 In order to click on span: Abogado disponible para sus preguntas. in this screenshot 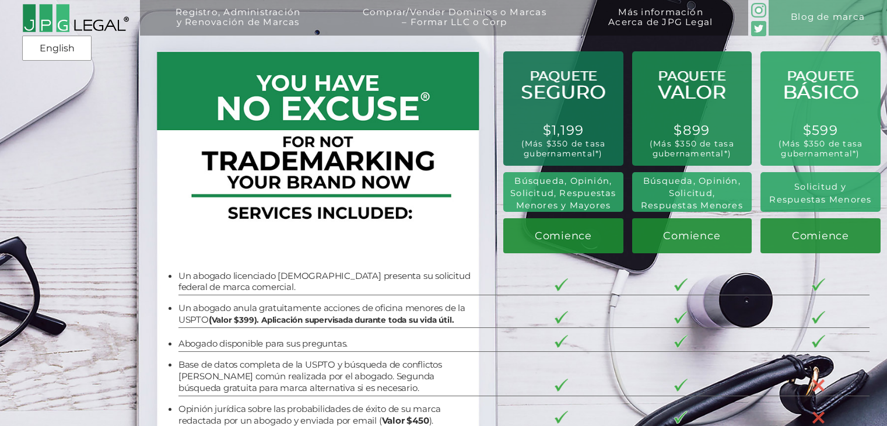, I will do `click(263, 343)`.